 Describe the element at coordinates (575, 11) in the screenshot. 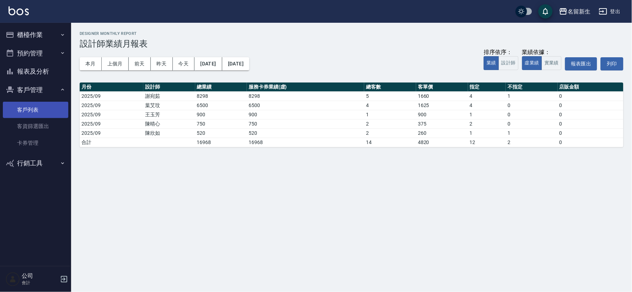

I see `button: 名留新生` at that location.